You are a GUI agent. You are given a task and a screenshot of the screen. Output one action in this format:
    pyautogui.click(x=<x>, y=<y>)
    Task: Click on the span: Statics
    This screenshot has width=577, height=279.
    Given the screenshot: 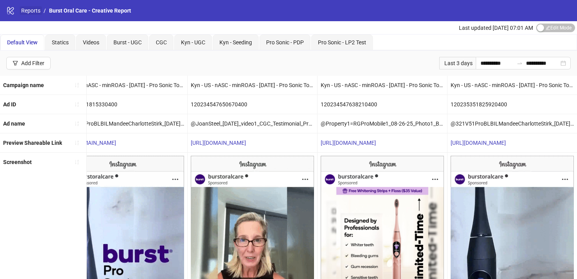 What is the action you would take?
    pyautogui.click(x=60, y=42)
    